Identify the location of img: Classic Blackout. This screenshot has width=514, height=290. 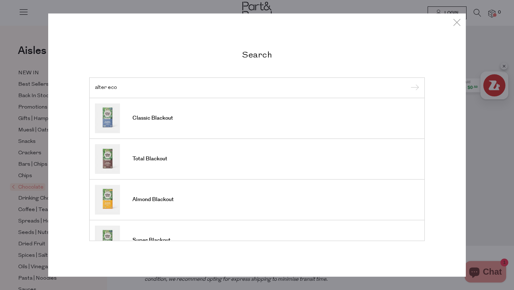
(107, 118).